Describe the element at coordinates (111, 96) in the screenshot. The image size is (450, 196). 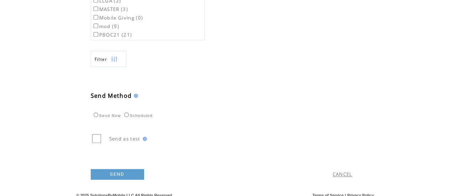
I see `span: Send Method` at that location.